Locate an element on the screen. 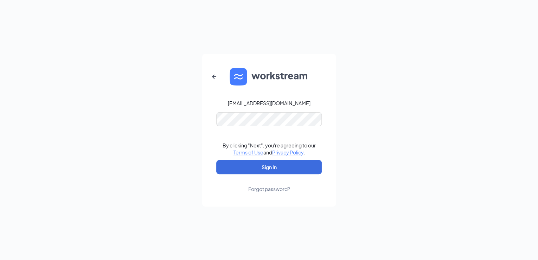 The width and height of the screenshot is (538, 260). div: By clicking "Next", you're agreeing to our and . is located at coordinates (269, 149).